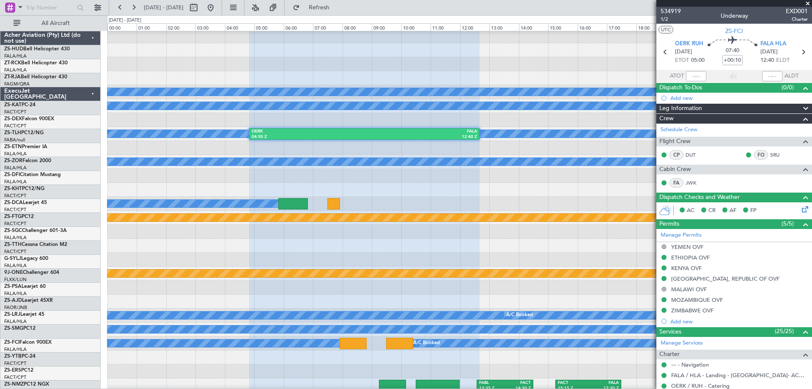 This screenshot has height=389, width=812. Describe the element at coordinates (692, 310) in the screenshot. I see `div: ZIMBABWE OVF` at that location.